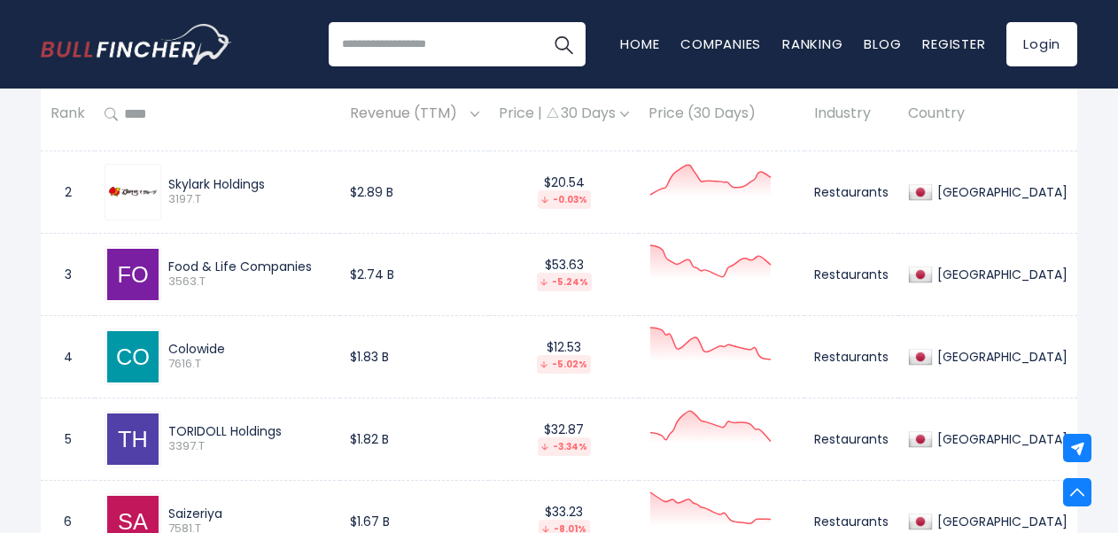 The width and height of the screenshot is (1118, 533). Describe the element at coordinates (988, 114) in the screenshot. I see `th: Country` at that location.